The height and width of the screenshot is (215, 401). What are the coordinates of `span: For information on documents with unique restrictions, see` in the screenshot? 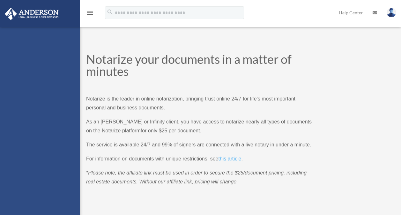 It's located at (152, 159).